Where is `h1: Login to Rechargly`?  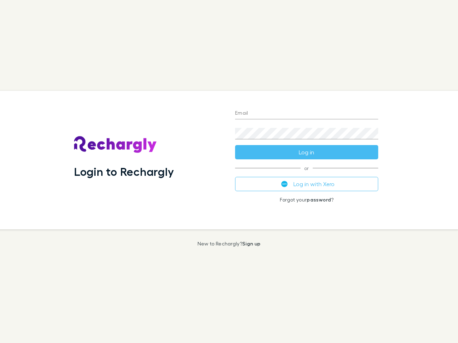
h1: Login to Rechargly is located at coordinates (124, 172).